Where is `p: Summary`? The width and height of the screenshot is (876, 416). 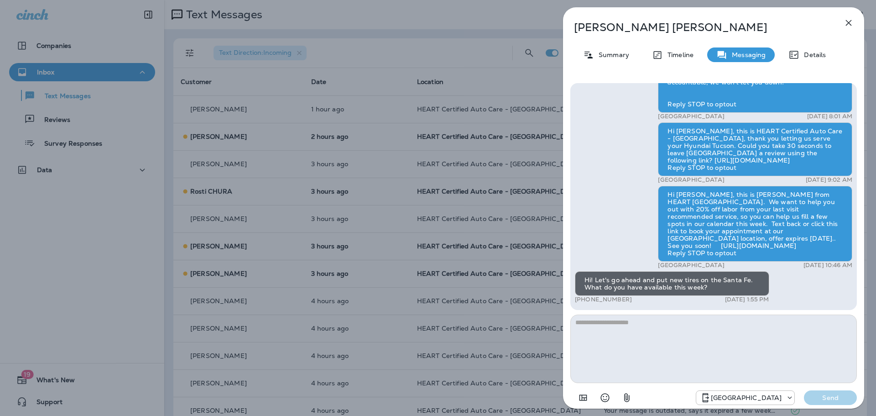 p: Summary is located at coordinates (611, 55).